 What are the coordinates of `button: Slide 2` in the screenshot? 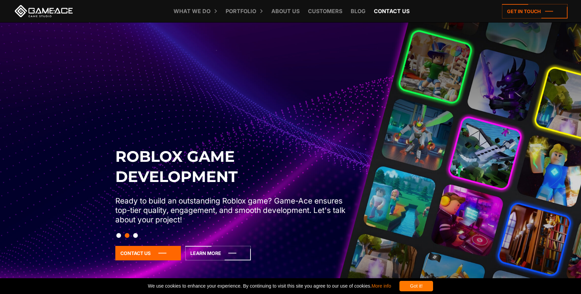 It's located at (127, 236).